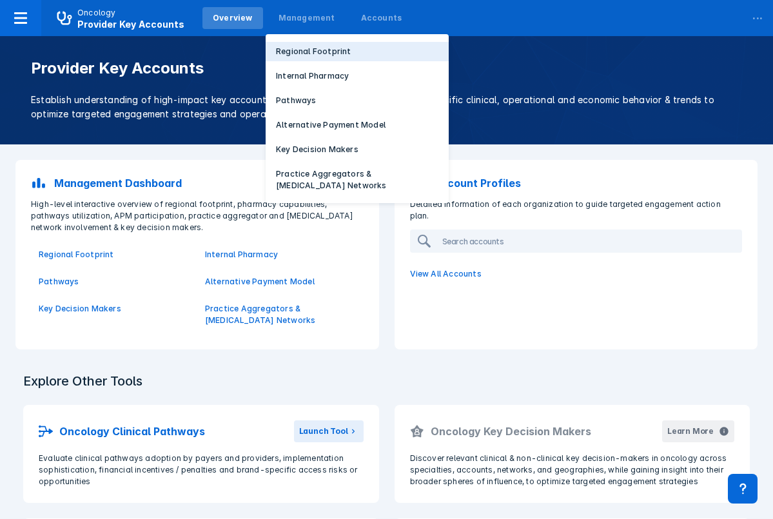  Describe the element at coordinates (329, 432) in the screenshot. I see `button: Launch Tool` at that location.